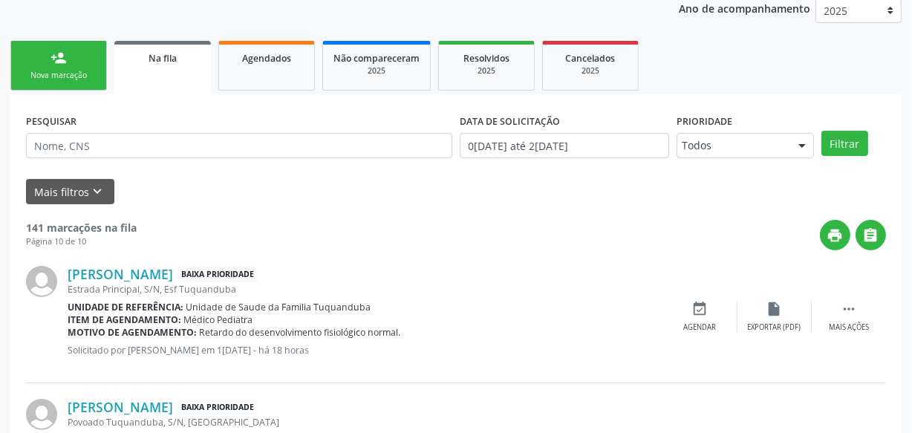  I want to click on span: Cancelados, so click(591, 58).